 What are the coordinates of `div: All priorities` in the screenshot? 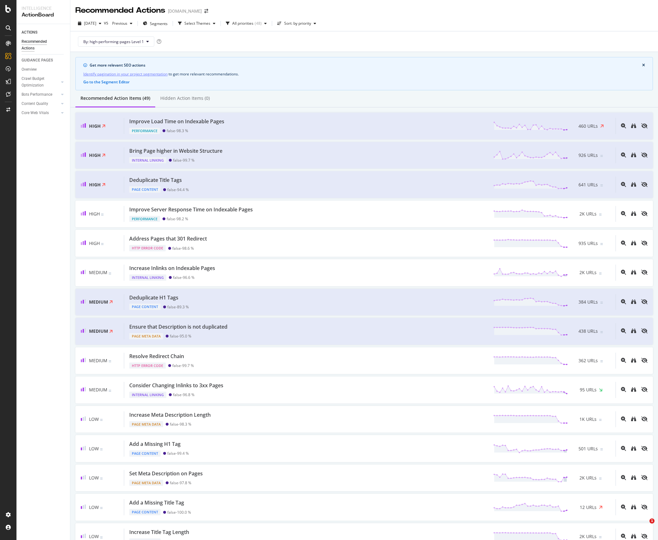 It's located at (243, 23).